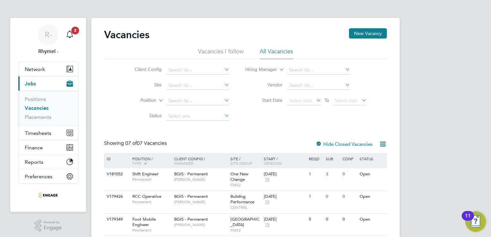 The image size is (491, 237). I want to click on span: Building Performance, so click(242, 199).